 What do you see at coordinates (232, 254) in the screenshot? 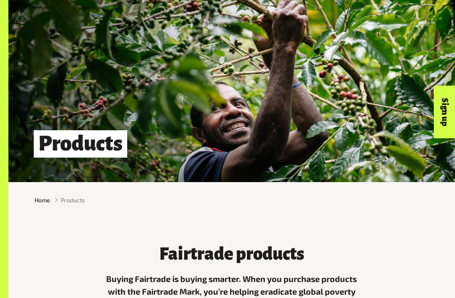
I see `h3: Fairtrade products` at bounding box center [232, 254].